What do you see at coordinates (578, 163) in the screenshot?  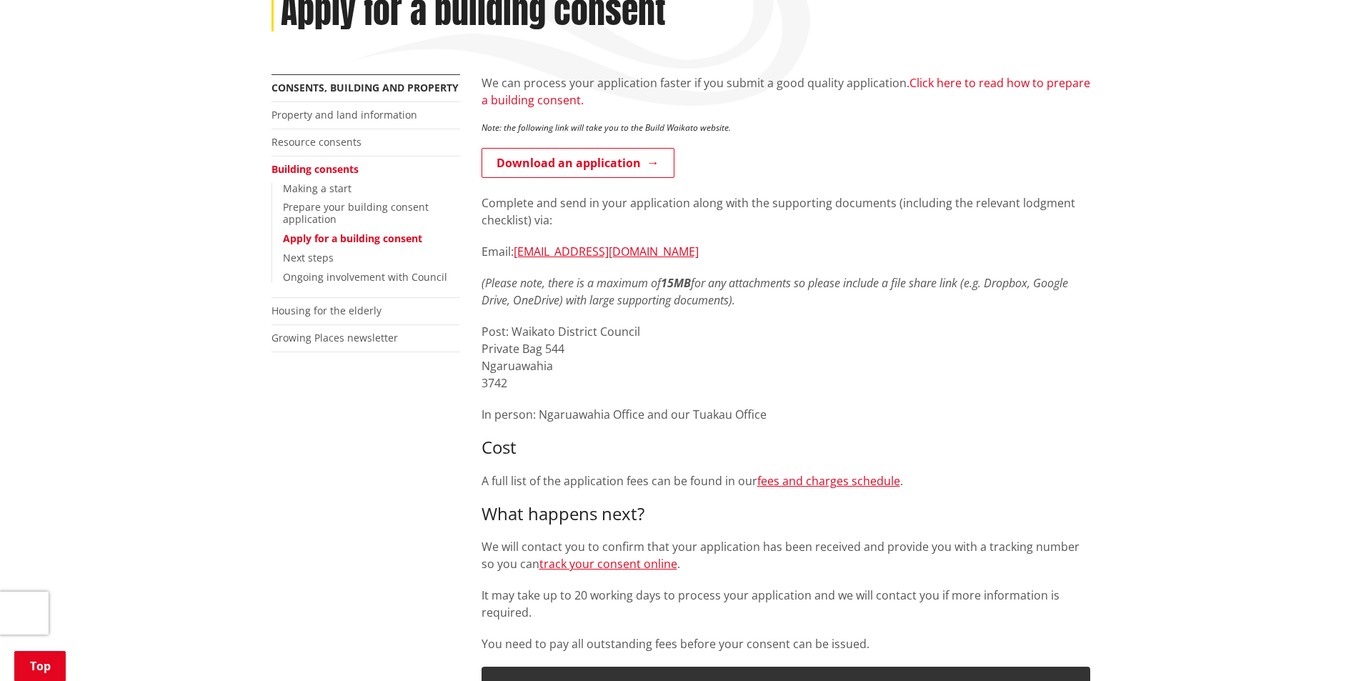 I see `a: Download an application` at bounding box center [578, 163].